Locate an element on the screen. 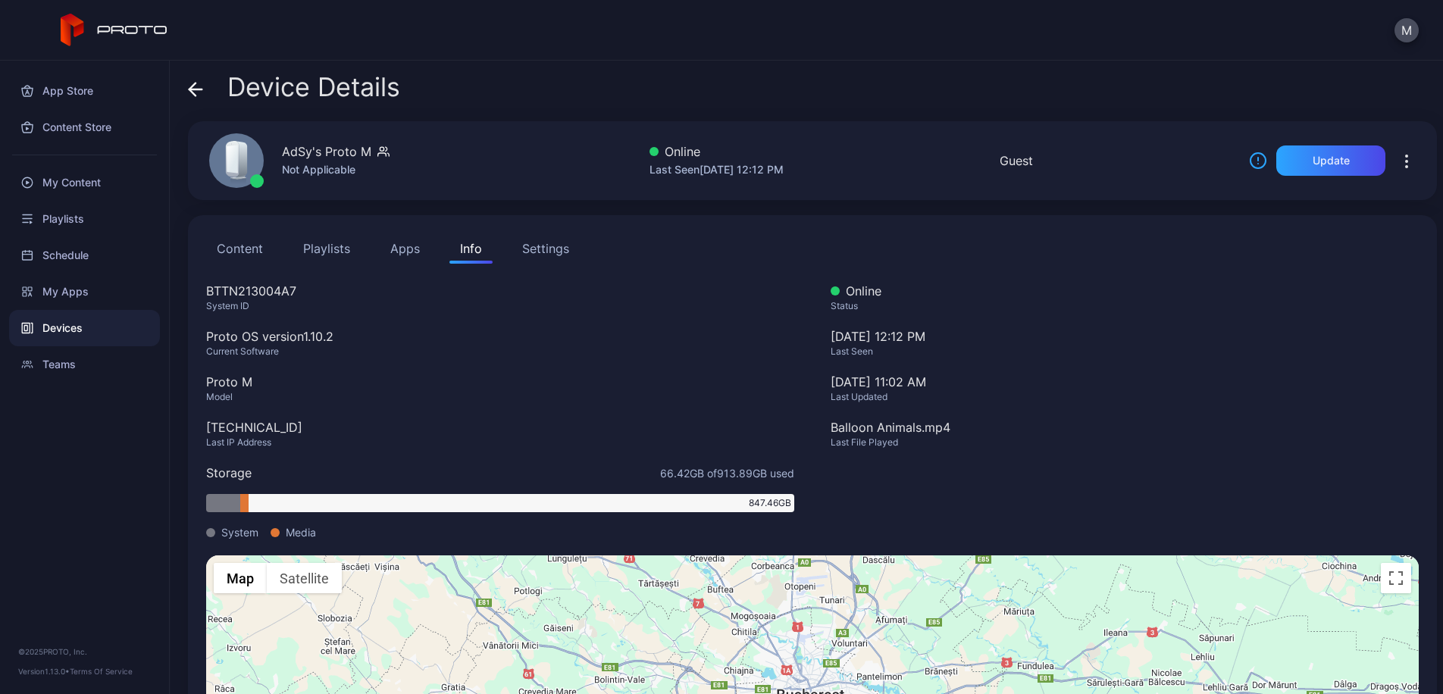  div: Not Applicable is located at coordinates (336, 170).